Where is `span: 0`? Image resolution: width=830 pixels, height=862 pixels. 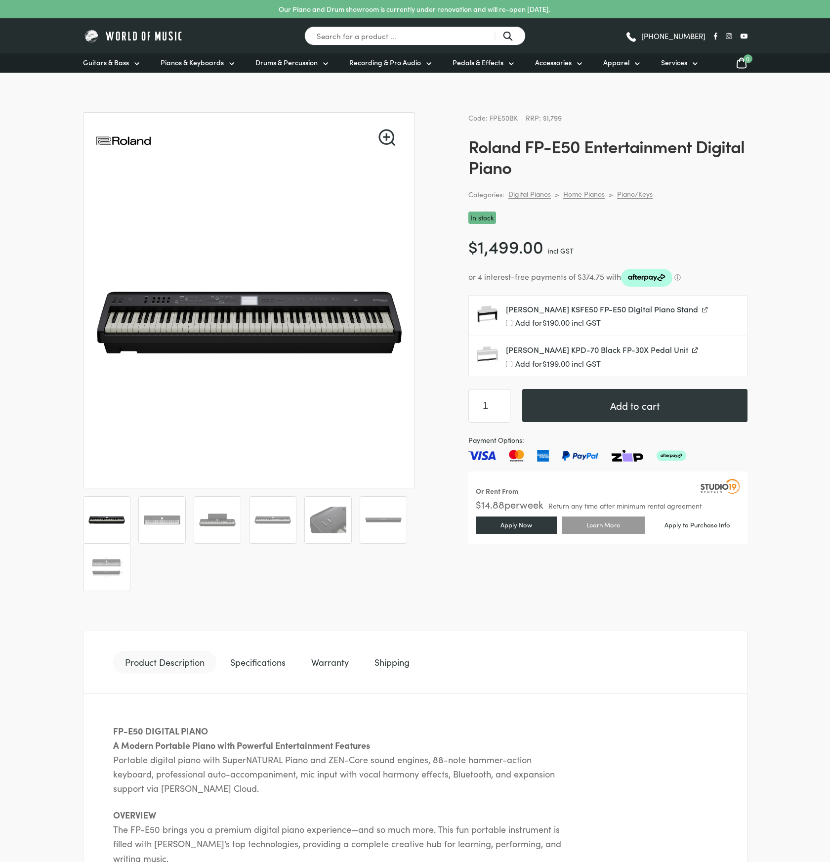 span: 0 is located at coordinates (748, 59).